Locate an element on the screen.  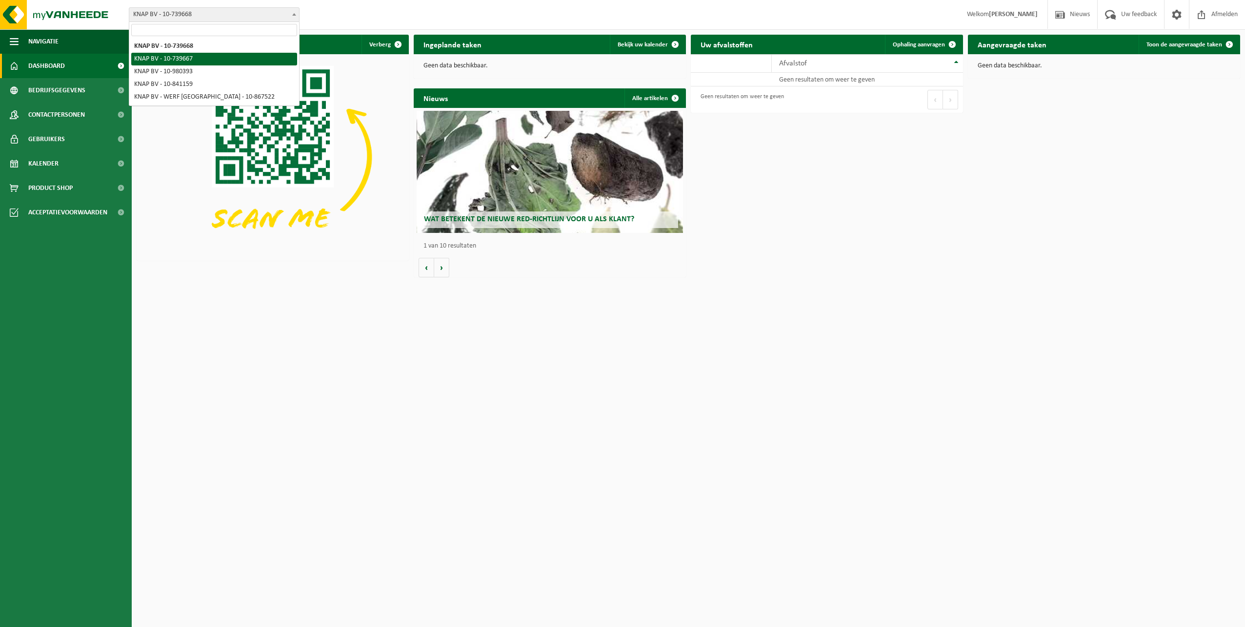
a: Ophaling aanvragen is located at coordinates (924, 44).